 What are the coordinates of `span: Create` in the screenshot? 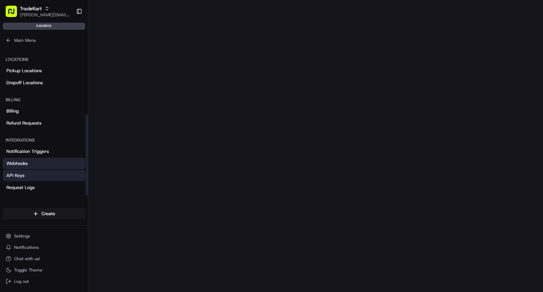 It's located at (48, 213).